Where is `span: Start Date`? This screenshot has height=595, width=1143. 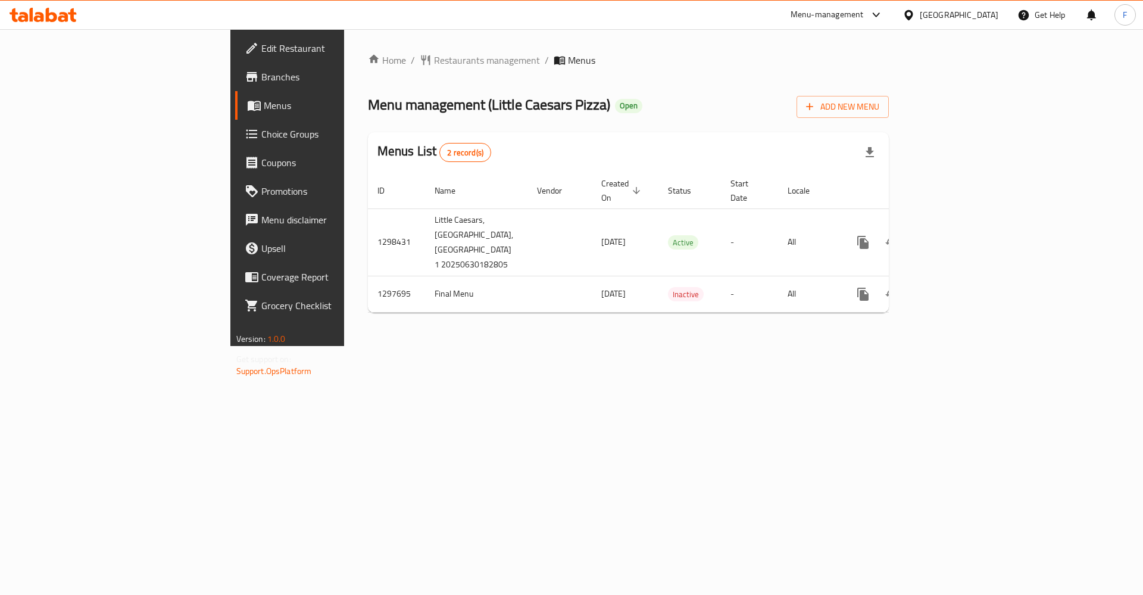 span: Start Date is located at coordinates (747, 191).